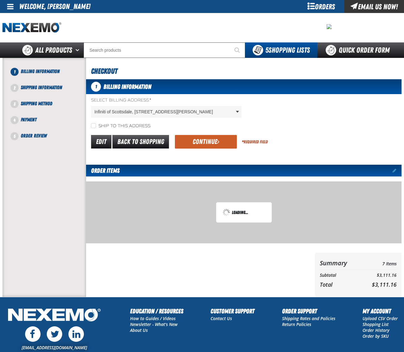 The width and height of the screenshot is (404, 352). What do you see at coordinates (397, 171) in the screenshot?
I see `a: Edit items` at bounding box center [397, 171].